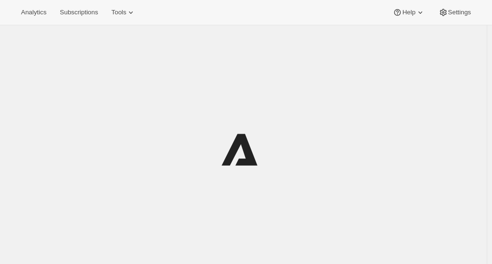 This screenshot has height=264, width=492. Describe the element at coordinates (118, 12) in the screenshot. I see `span: Tools` at that location.